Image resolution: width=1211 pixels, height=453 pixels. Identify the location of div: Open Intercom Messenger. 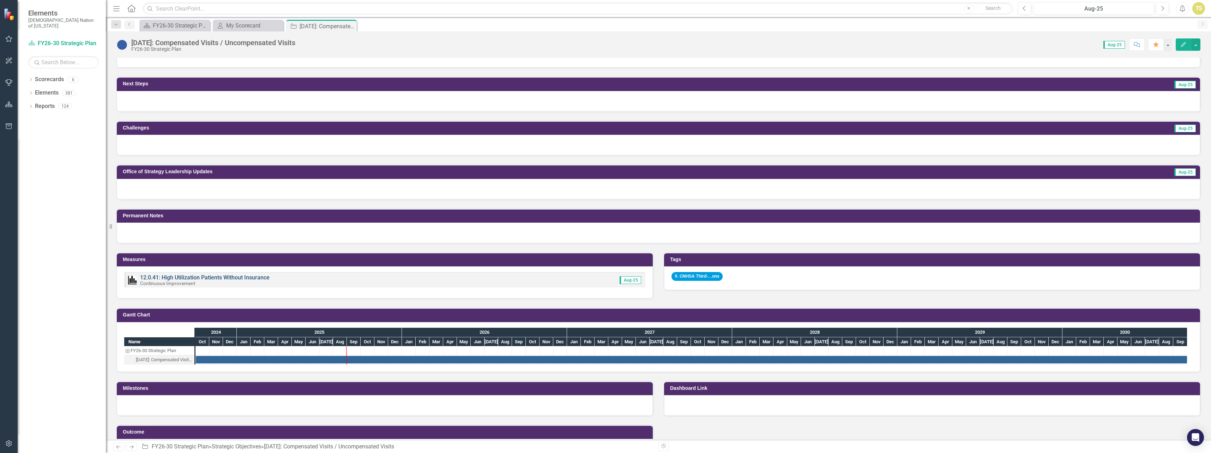
(1196, 438).